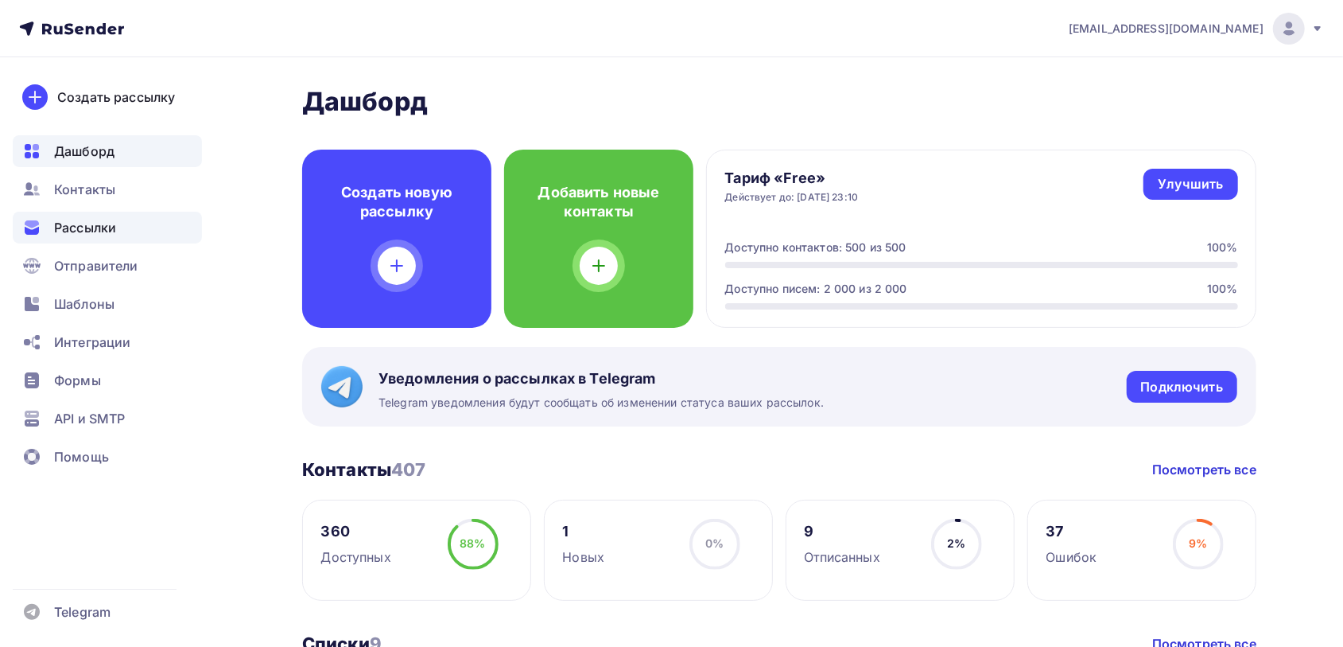  I want to click on span: 2%, so click(956, 542).